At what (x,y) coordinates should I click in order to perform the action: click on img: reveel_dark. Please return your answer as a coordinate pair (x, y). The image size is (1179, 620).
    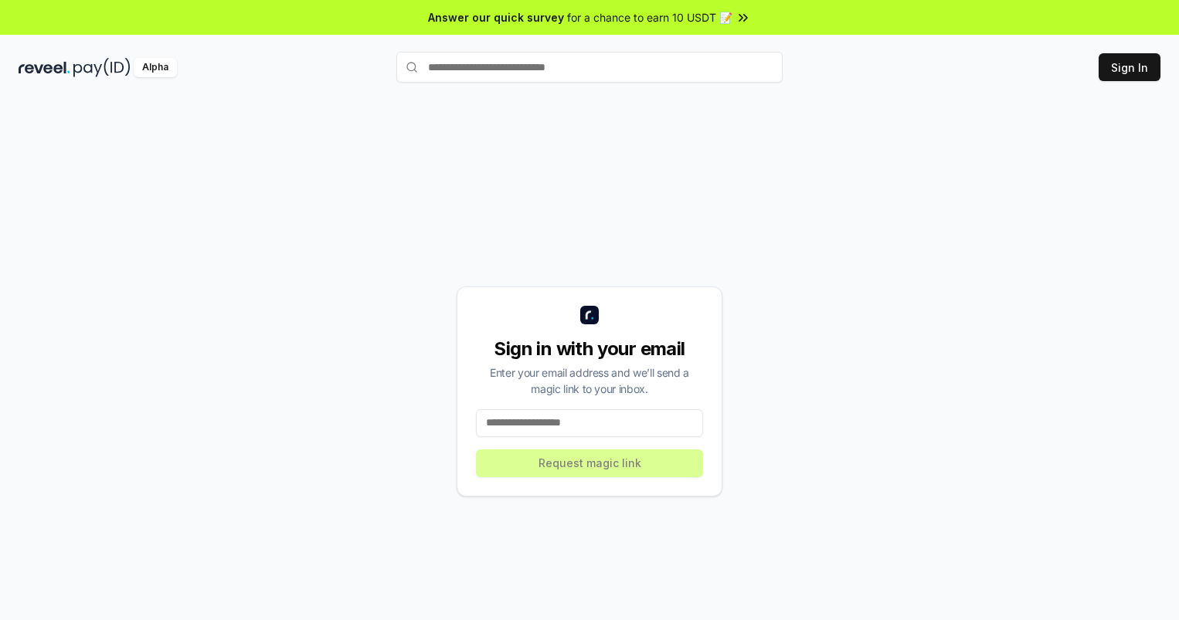
    Looking at the image, I should click on (44, 67).